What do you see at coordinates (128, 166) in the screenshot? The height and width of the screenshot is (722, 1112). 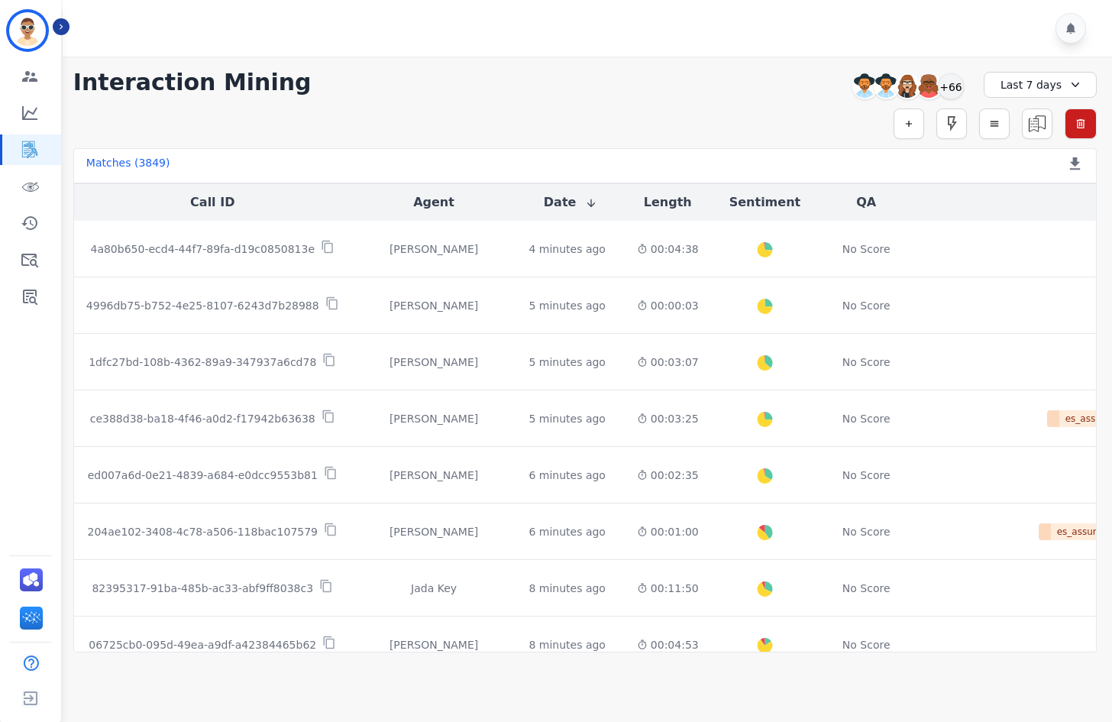 I see `div: Matches ( 3849 )` at bounding box center [128, 166].